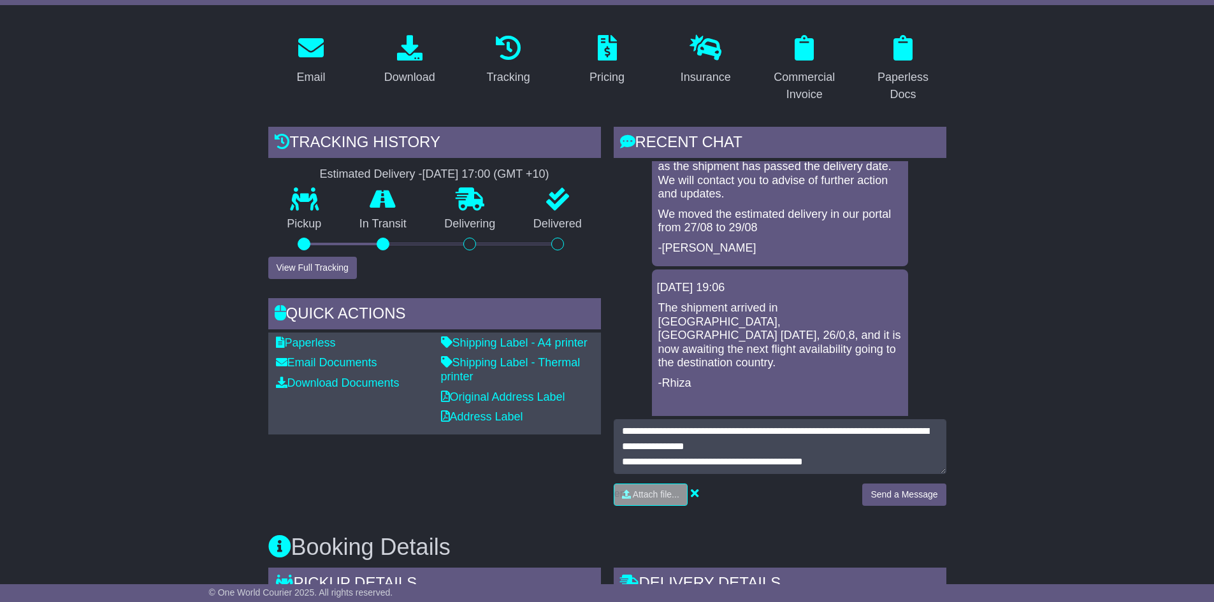 Image resolution: width=1214 pixels, height=602 pixels. I want to click on p: An enquiry has been lodged to know the shipment's status and estimated delivery date as the shipm..., so click(780, 167).